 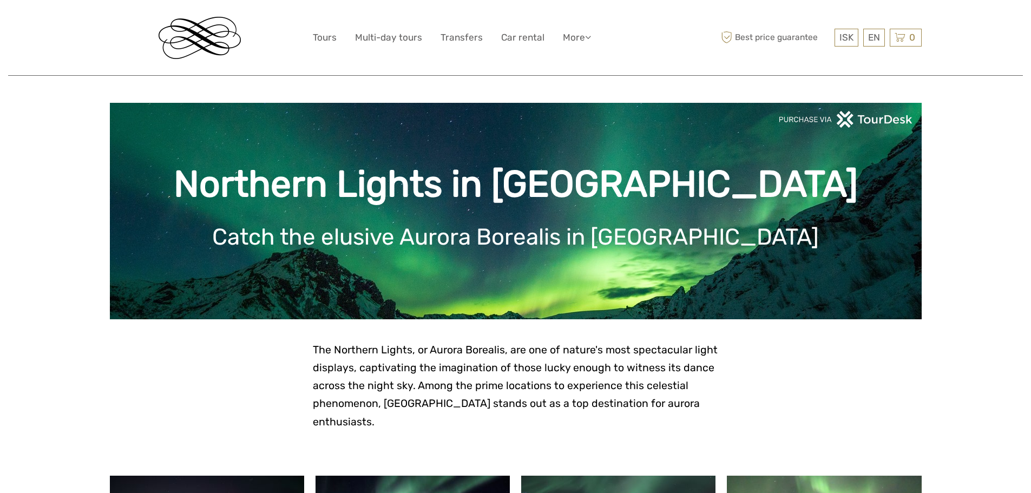 I want to click on span: The Northern Lights, or Aurora Borealis, are one of nature's most spectacular light displays, cap..., so click(x=515, y=386).